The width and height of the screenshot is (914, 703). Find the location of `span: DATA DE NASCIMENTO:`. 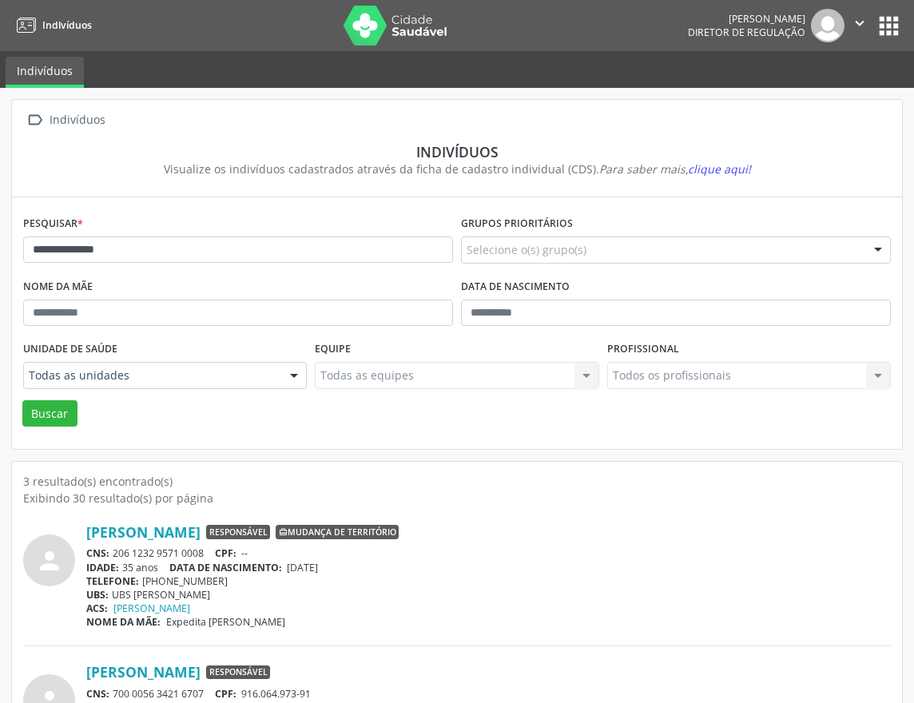

span: DATA DE NASCIMENTO: is located at coordinates (225, 567).